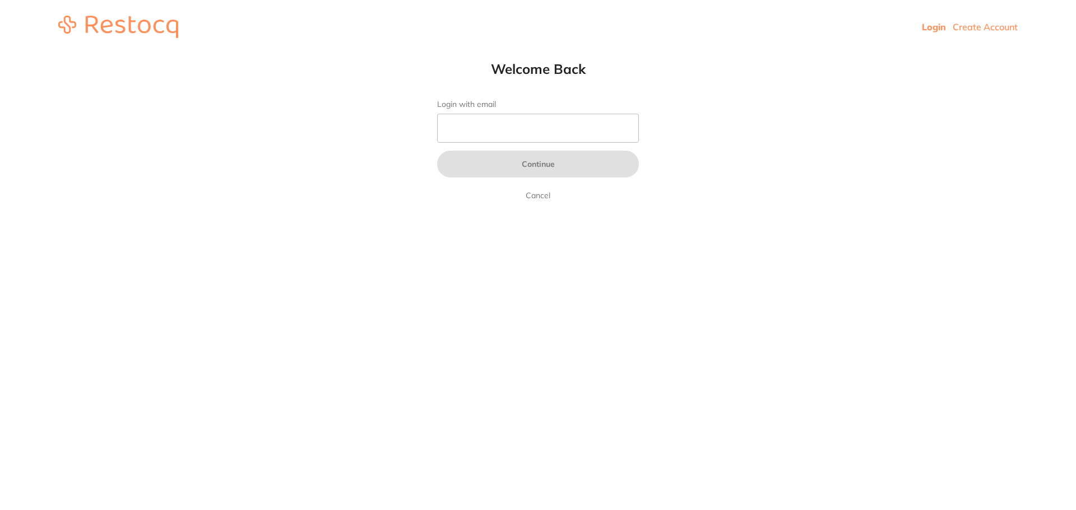 The image size is (1076, 510). What do you see at coordinates (118, 27) in the screenshot?
I see `img: restocq_logo.svg` at bounding box center [118, 27].